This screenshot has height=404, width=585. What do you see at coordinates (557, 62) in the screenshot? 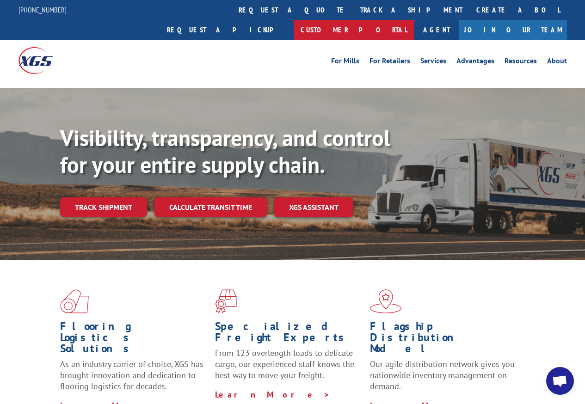
I see `a: About` at bounding box center [557, 62].